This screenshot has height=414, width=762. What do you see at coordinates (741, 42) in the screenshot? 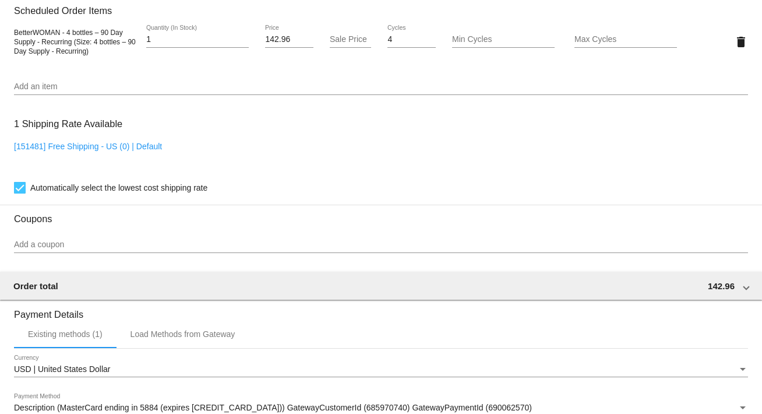
I see `mat-icon: delete` at bounding box center [741, 42].